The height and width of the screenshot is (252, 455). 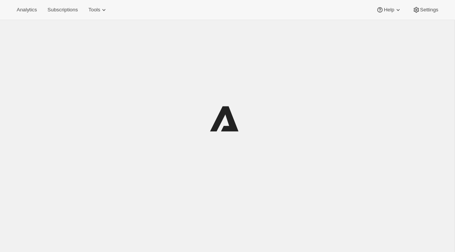 I want to click on span: Analytics, so click(x=27, y=10).